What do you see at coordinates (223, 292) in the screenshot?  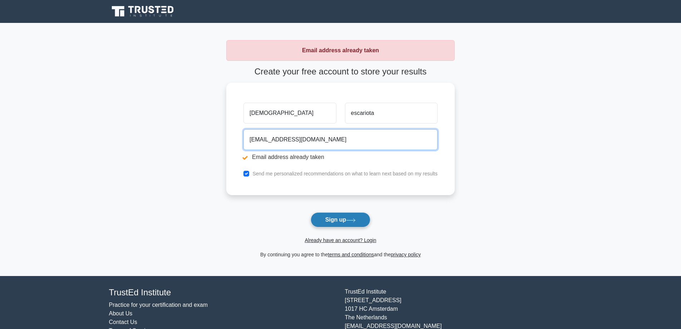 I see `h4: TrustEd Institute` at bounding box center [223, 292].